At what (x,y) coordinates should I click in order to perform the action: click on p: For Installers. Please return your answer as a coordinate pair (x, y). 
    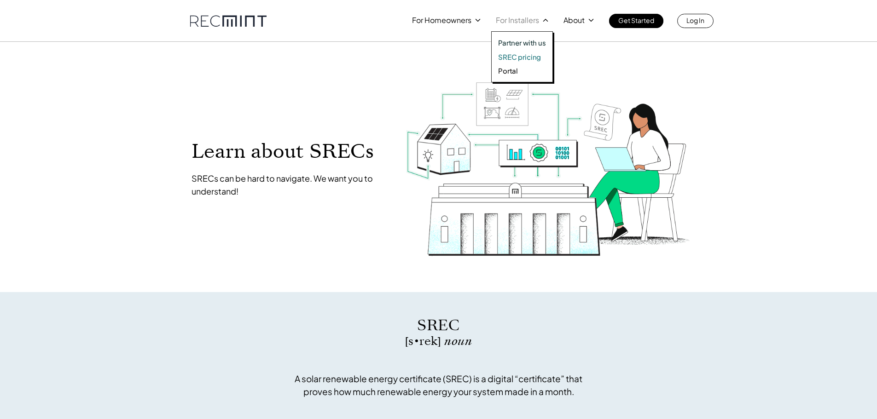
    Looking at the image, I should click on (517, 20).